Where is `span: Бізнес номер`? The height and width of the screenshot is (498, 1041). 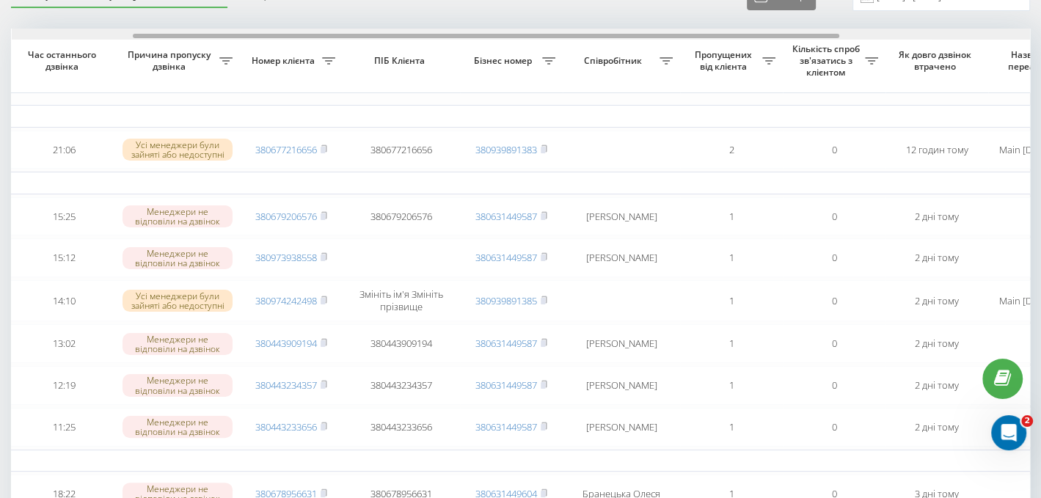
span: Бізнес номер is located at coordinates (505, 61).